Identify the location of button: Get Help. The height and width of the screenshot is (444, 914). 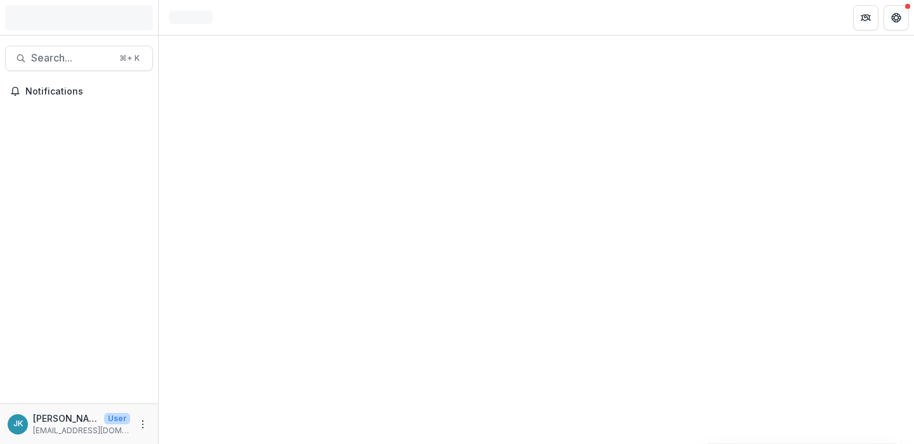
(896, 18).